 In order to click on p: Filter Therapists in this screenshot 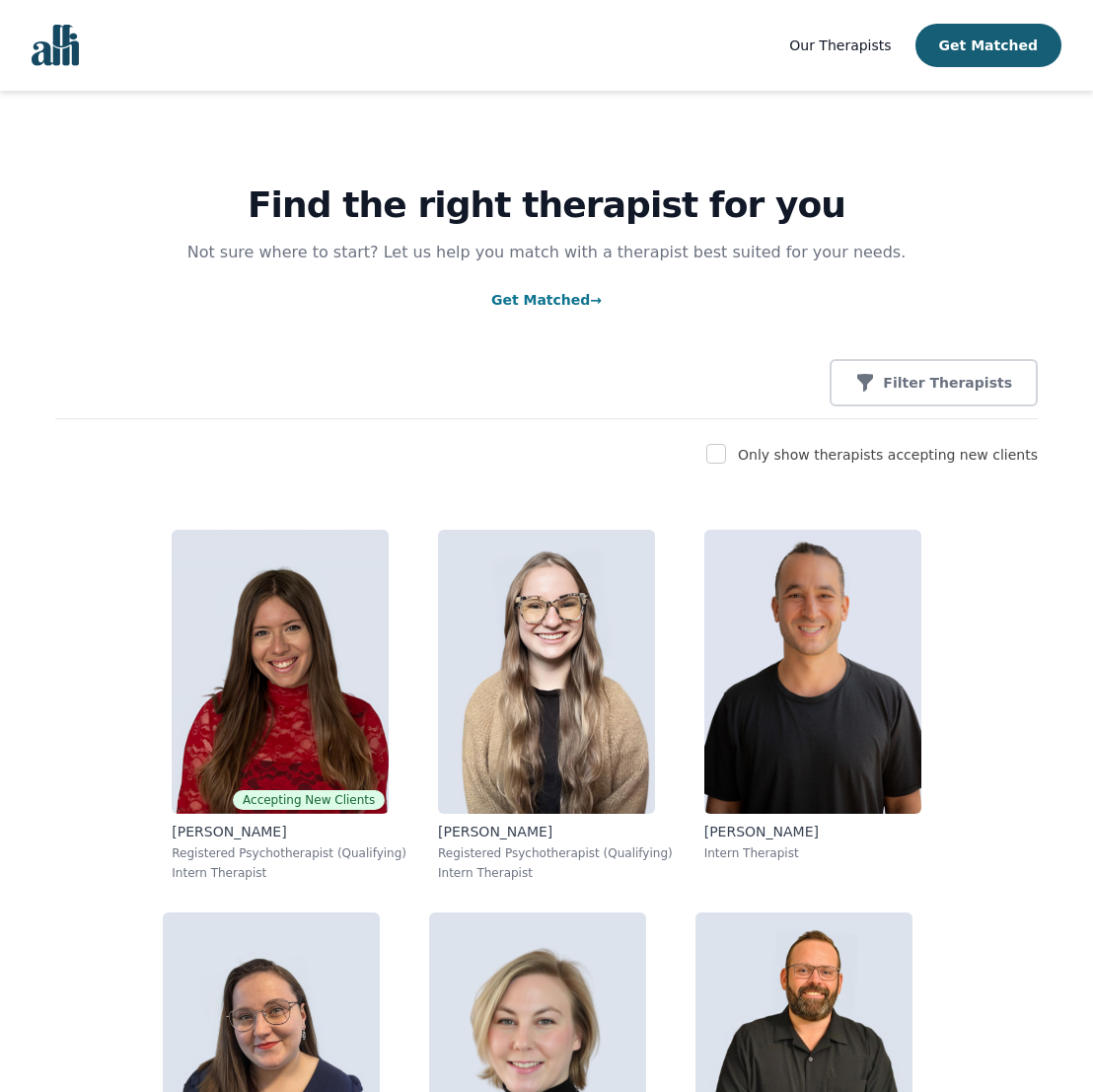, I will do `click(947, 383)`.